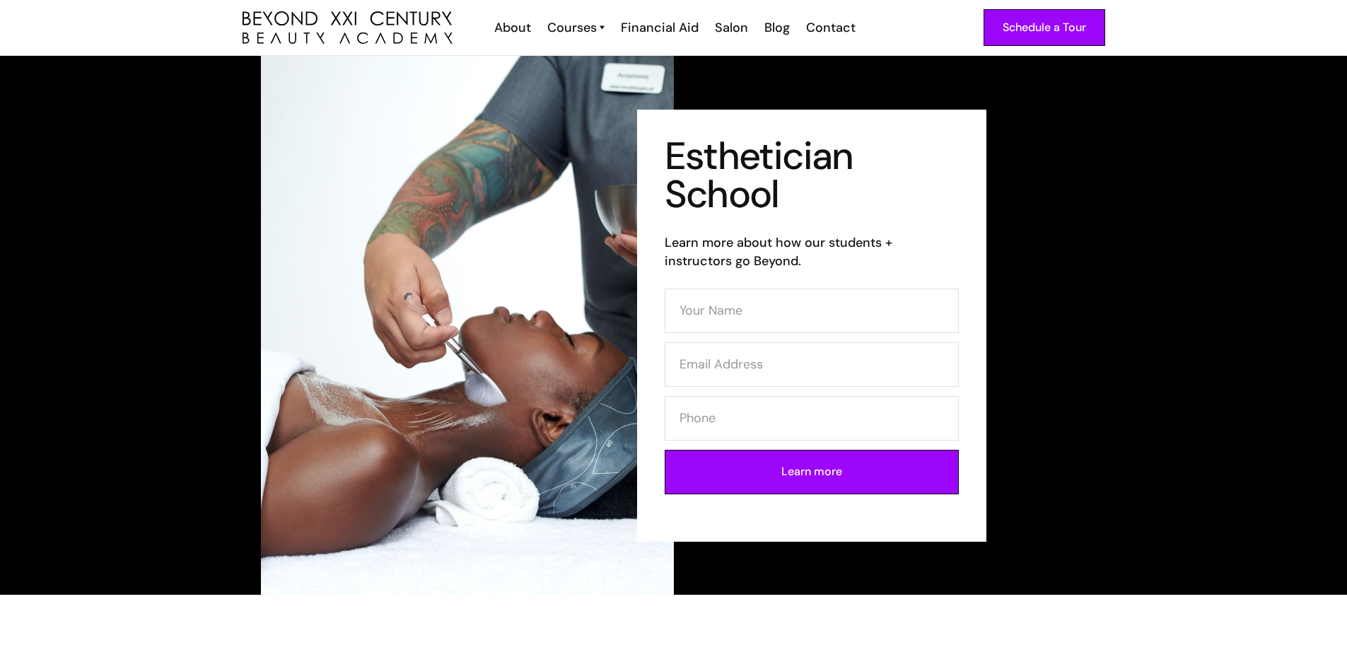  I want to click on input: Learn more, so click(812, 472).